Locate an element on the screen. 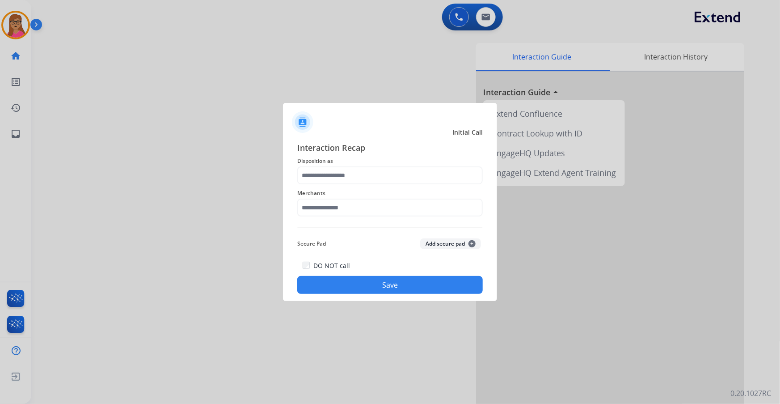 The width and height of the screenshot is (780, 404). span: Merchants is located at coordinates (390, 193).